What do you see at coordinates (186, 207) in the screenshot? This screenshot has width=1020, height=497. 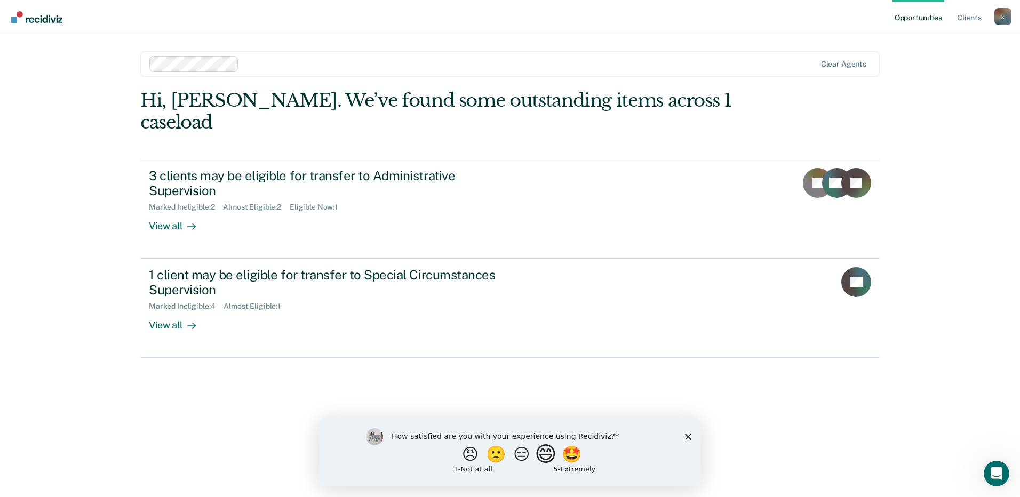 I see `div: Marked Ineligible : 2` at bounding box center [186, 207].